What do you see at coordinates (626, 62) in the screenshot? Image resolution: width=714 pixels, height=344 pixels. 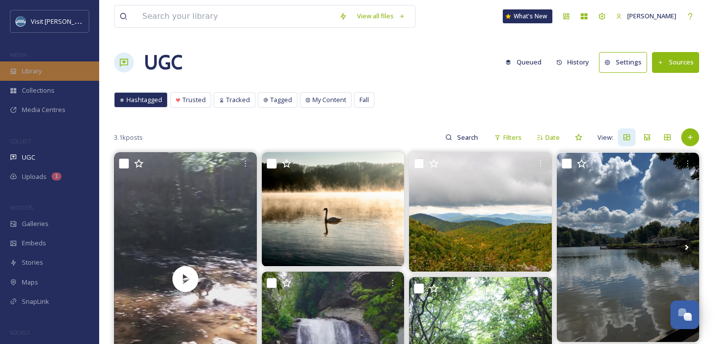 I see `a: Settings` at bounding box center [626, 62].